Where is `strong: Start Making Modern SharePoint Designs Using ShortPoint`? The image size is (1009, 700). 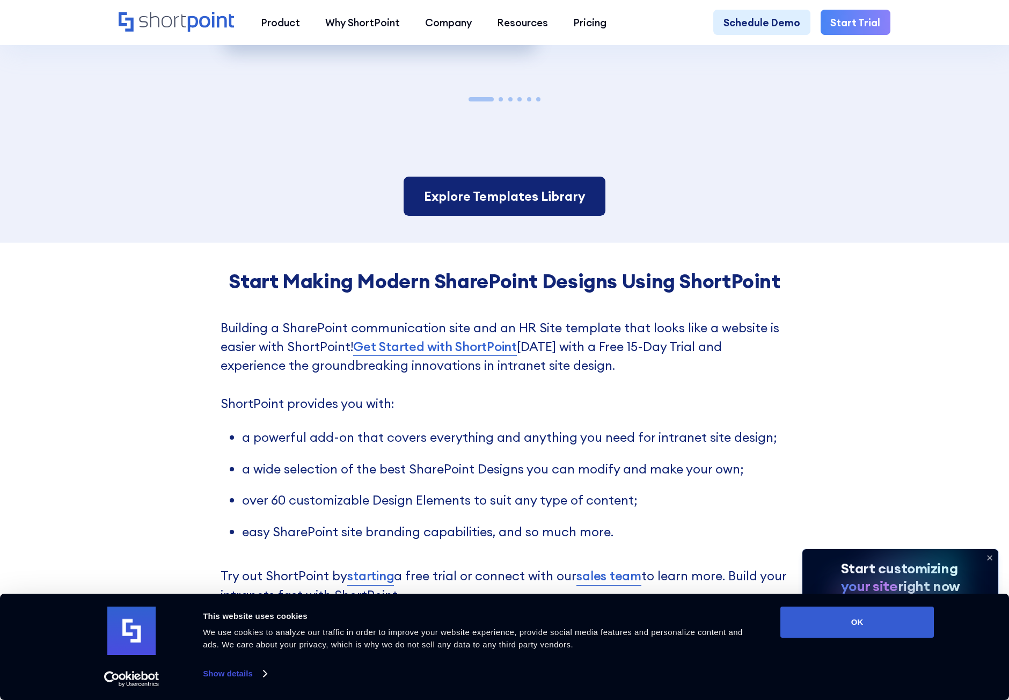
strong: Start Making Modern SharePoint Designs Using ShortPoint is located at coordinates (504, 281).